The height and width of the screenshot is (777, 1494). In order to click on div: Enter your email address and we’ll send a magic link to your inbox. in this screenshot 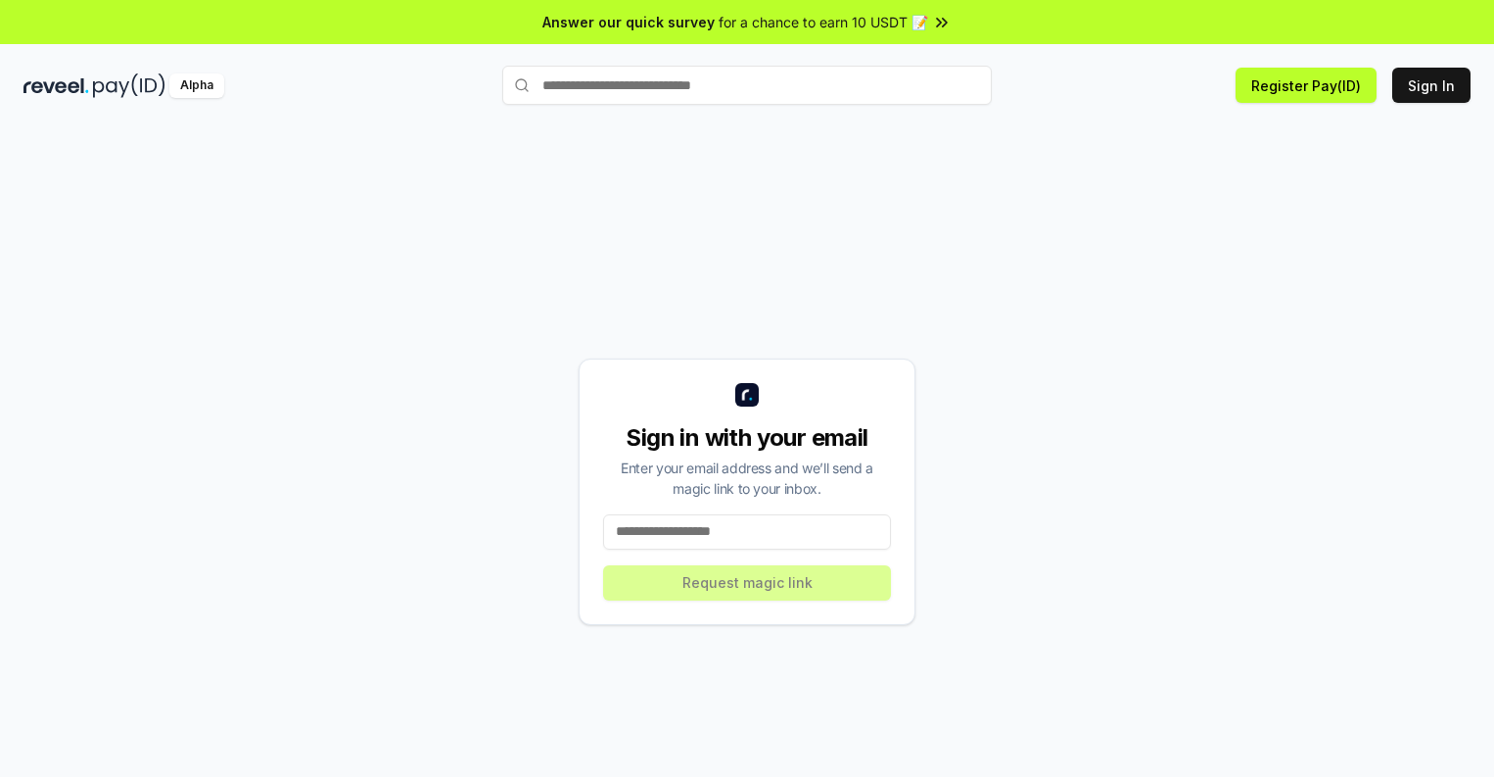, I will do `click(747, 478)`.